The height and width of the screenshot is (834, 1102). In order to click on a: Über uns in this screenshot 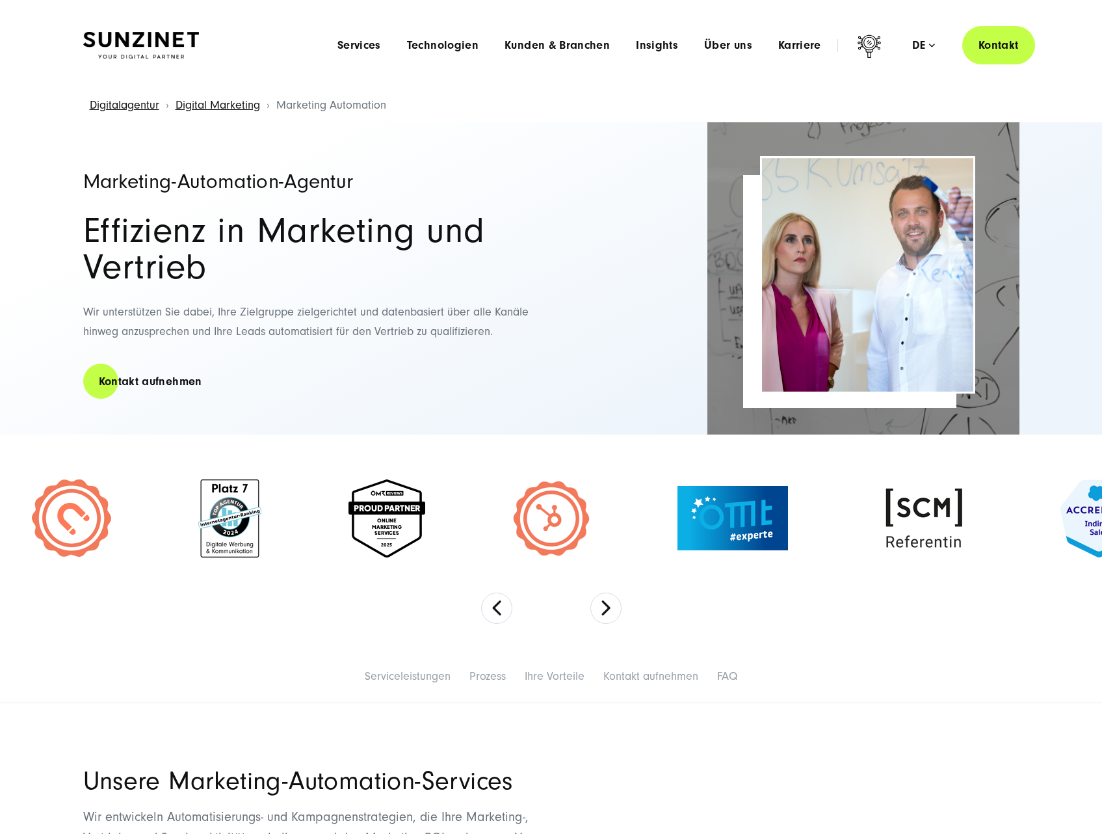, I will do `click(728, 46)`.